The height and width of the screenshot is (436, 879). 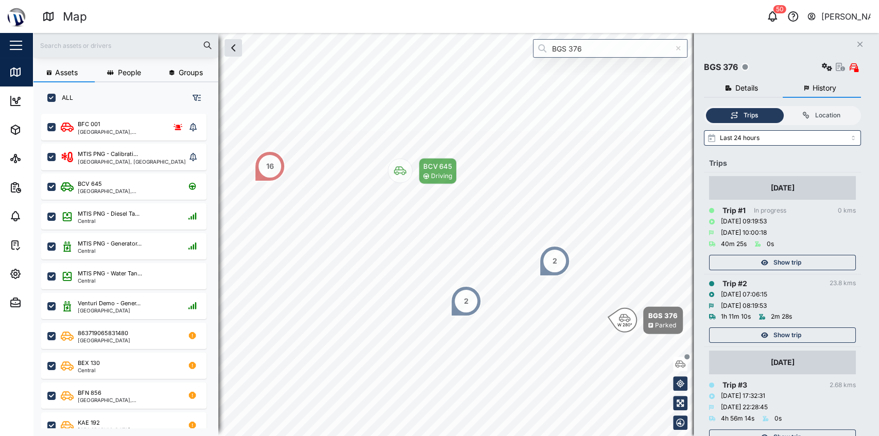 What do you see at coordinates (50, 101) in the screenshot?
I see `div: Dashboard` at bounding box center [50, 101].